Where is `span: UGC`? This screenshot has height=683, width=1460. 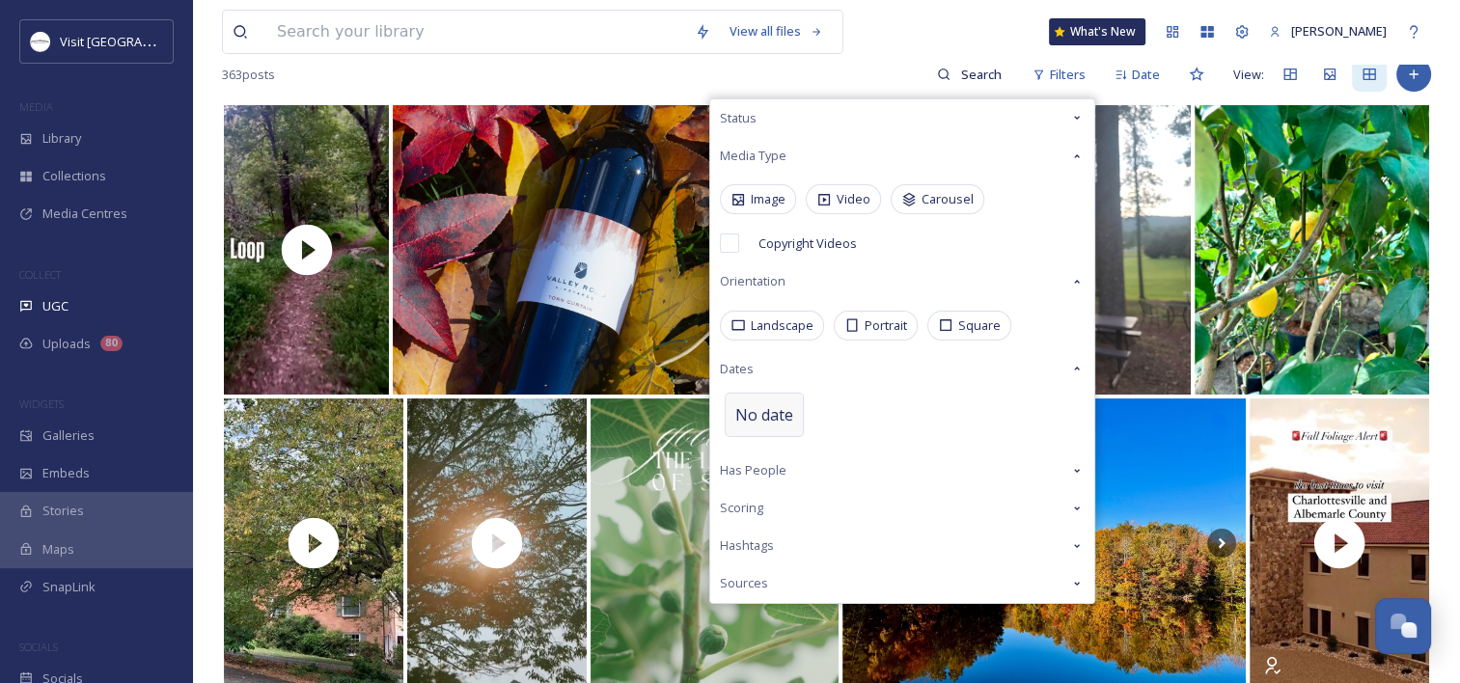
span: UGC is located at coordinates (55, 306).